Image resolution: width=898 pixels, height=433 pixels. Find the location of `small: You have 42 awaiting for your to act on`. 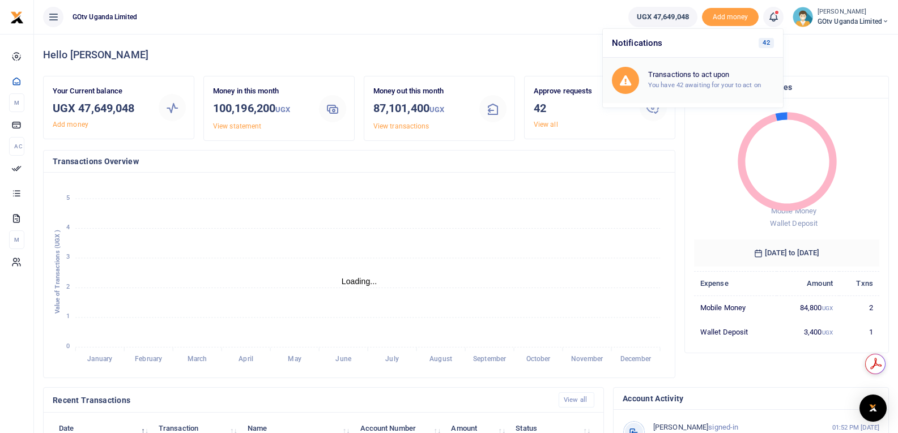

small: You have 42 awaiting for your to act on is located at coordinates (704, 85).